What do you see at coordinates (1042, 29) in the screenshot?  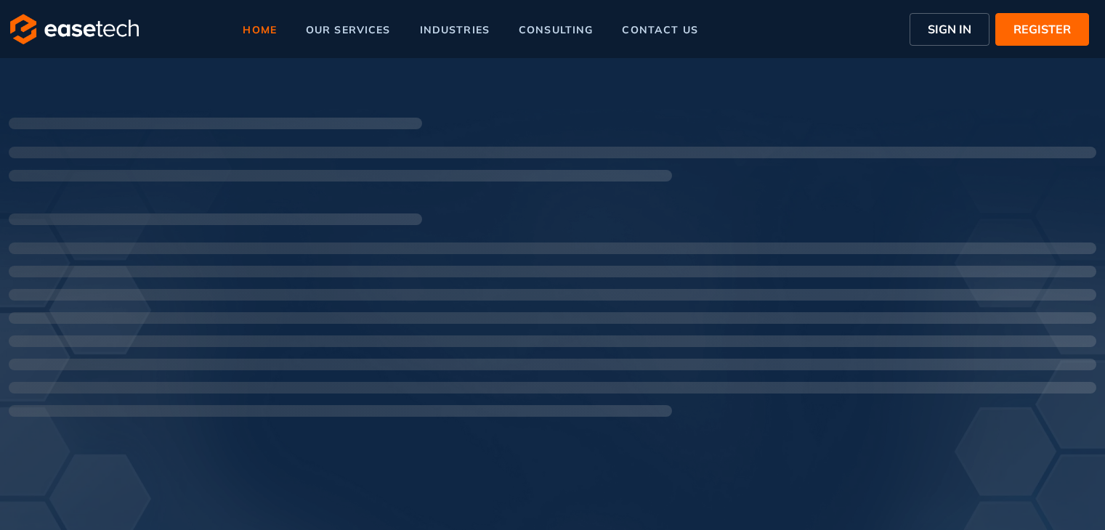 I see `span: REGISTER` at bounding box center [1042, 29].